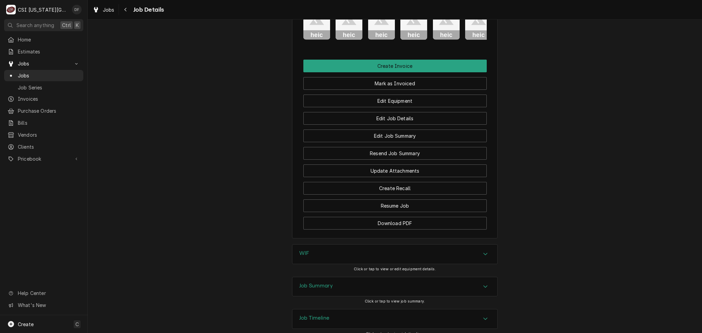 This screenshot has width=702, height=333. Describe the element at coordinates (395, 287) in the screenshot. I see `div: Job Summary` at that location.